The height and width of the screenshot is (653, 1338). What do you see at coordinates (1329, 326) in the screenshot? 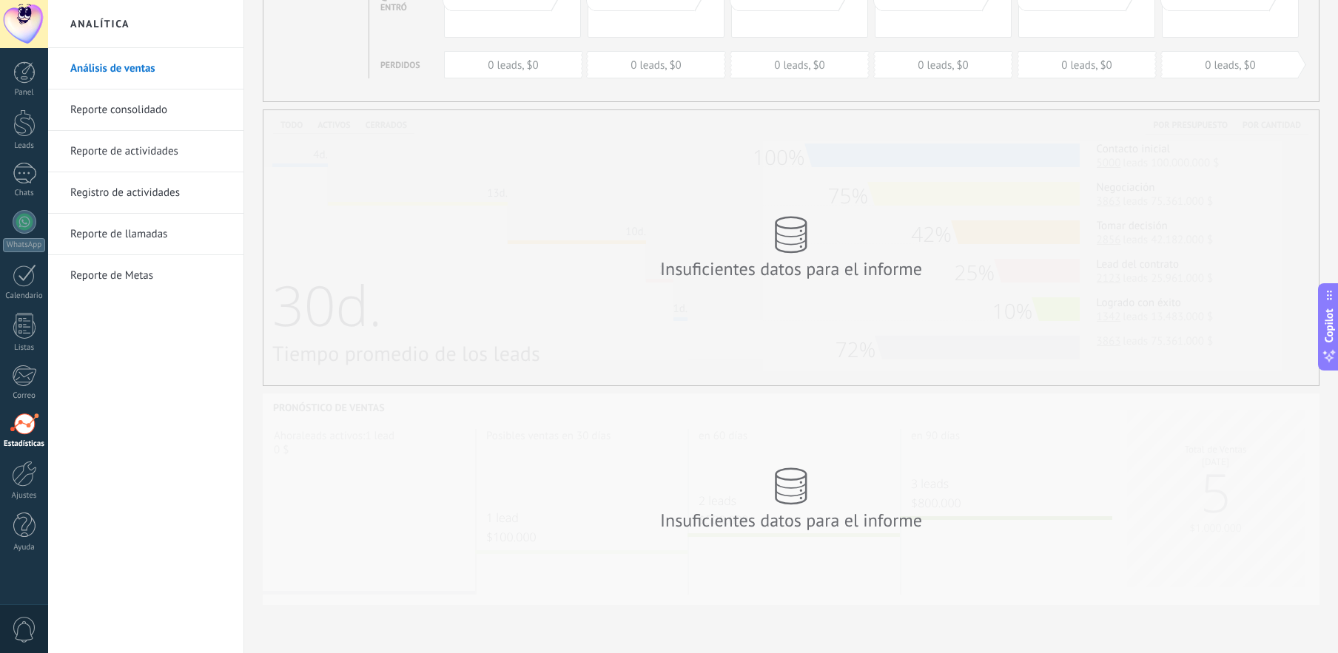
I see `span: Copilot` at bounding box center [1329, 326].